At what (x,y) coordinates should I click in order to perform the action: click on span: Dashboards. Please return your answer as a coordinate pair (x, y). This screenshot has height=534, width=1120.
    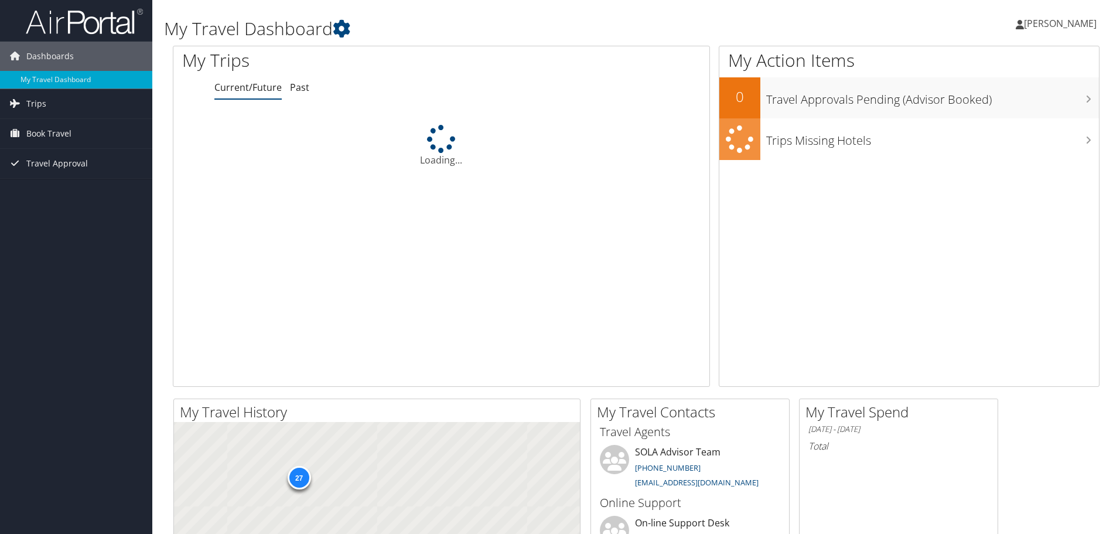
    Looking at the image, I should click on (50, 56).